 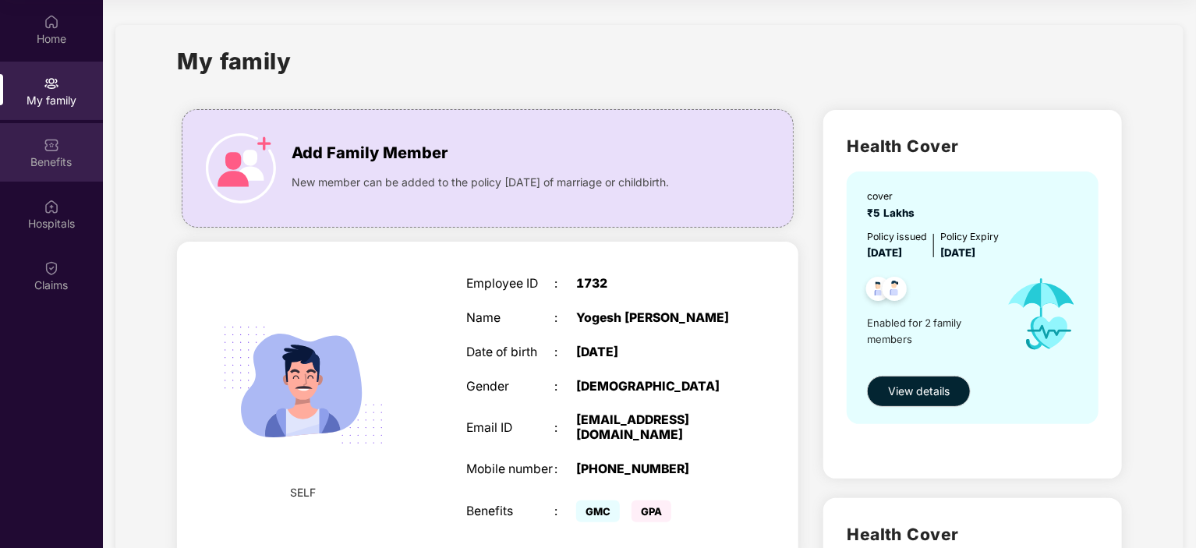 What do you see at coordinates (896, 236) in the screenshot?
I see `div: Policy issued` at bounding box center [896, 236].